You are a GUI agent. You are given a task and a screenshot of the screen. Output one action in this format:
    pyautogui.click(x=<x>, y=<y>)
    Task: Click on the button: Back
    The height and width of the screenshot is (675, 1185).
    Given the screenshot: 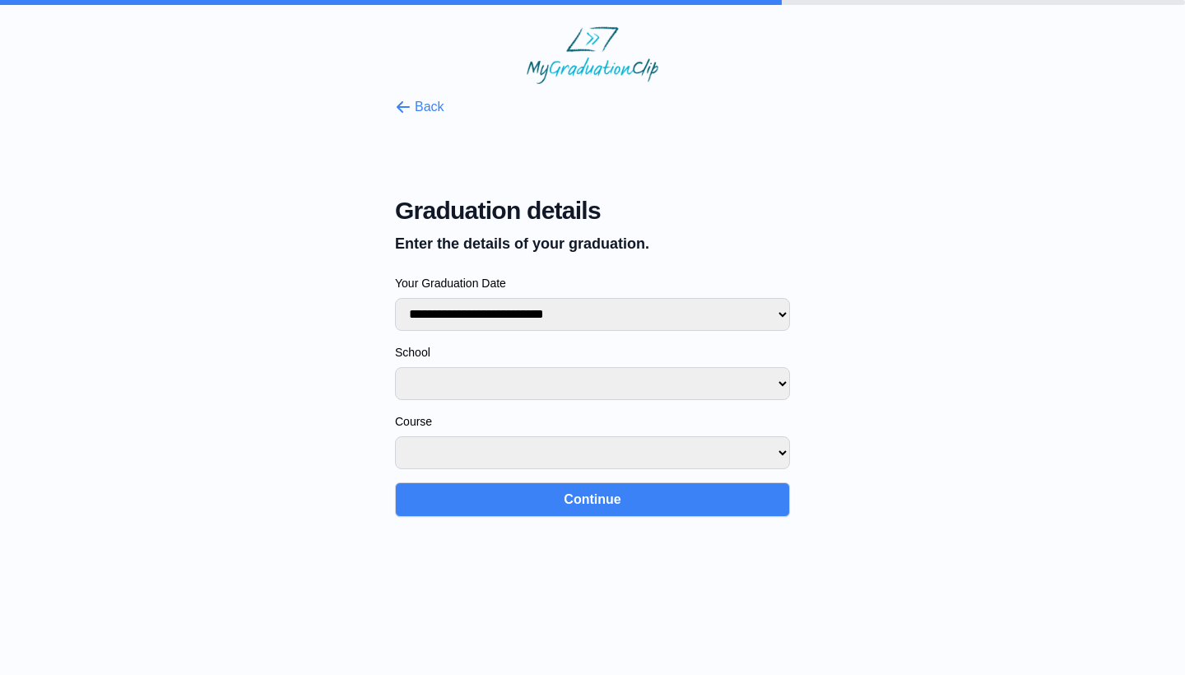 What is the action you would take?
    pyautogui.click(x=420, y=107)
    